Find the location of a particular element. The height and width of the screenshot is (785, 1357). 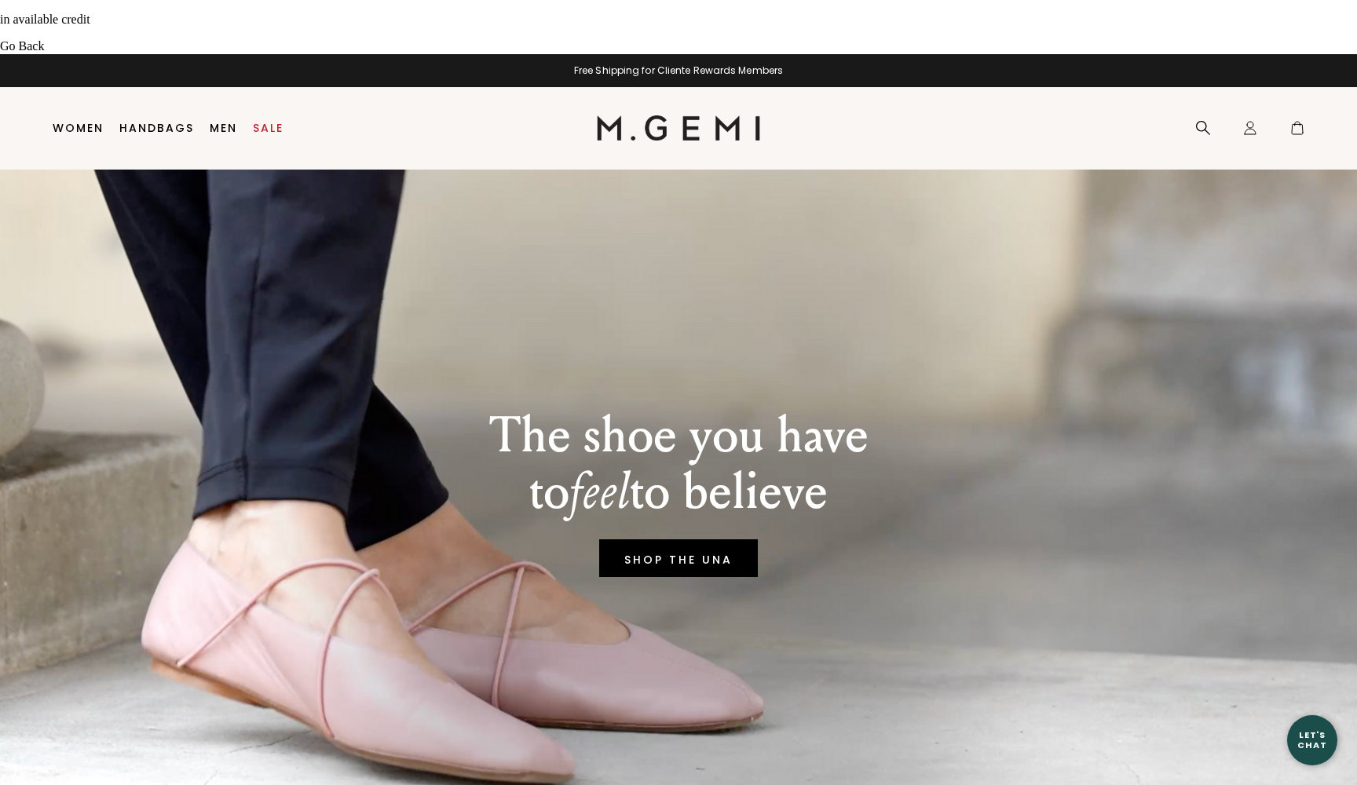

div: Let's Chat is located at coordinates (1312, 740).